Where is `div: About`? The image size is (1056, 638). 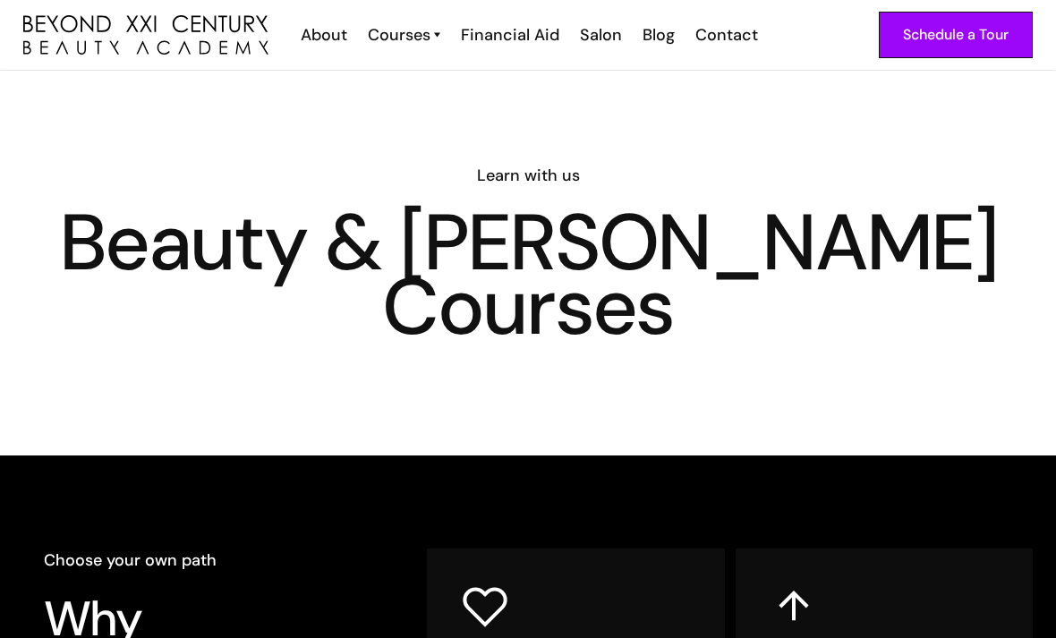 div: About is located at coordinates (324, 35).